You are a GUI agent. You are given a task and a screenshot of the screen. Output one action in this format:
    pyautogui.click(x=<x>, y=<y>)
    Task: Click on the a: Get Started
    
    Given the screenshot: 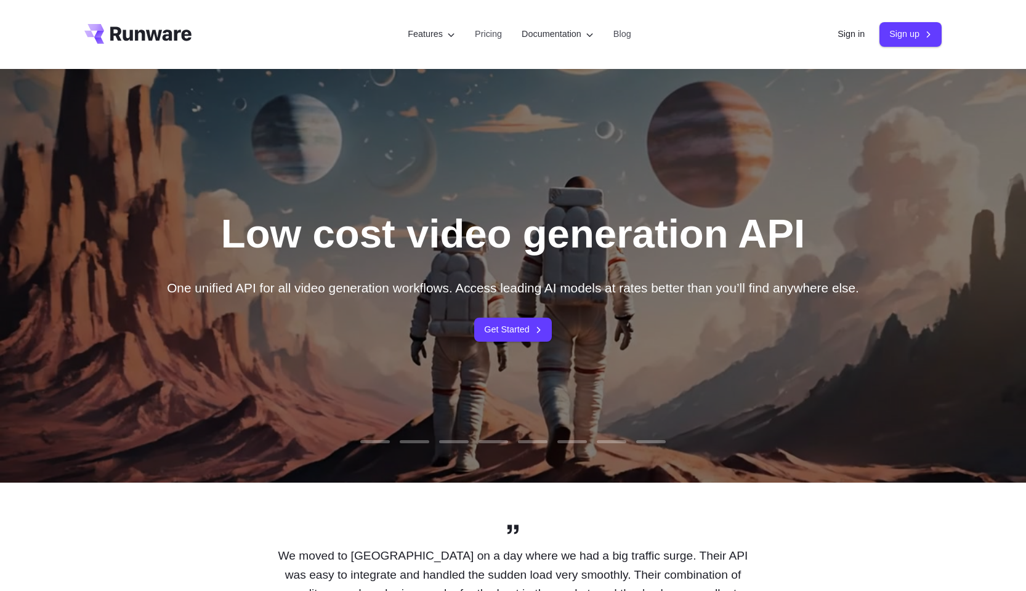 What is the action you would take?
    pyautogui.click(x=513, y=329)
    